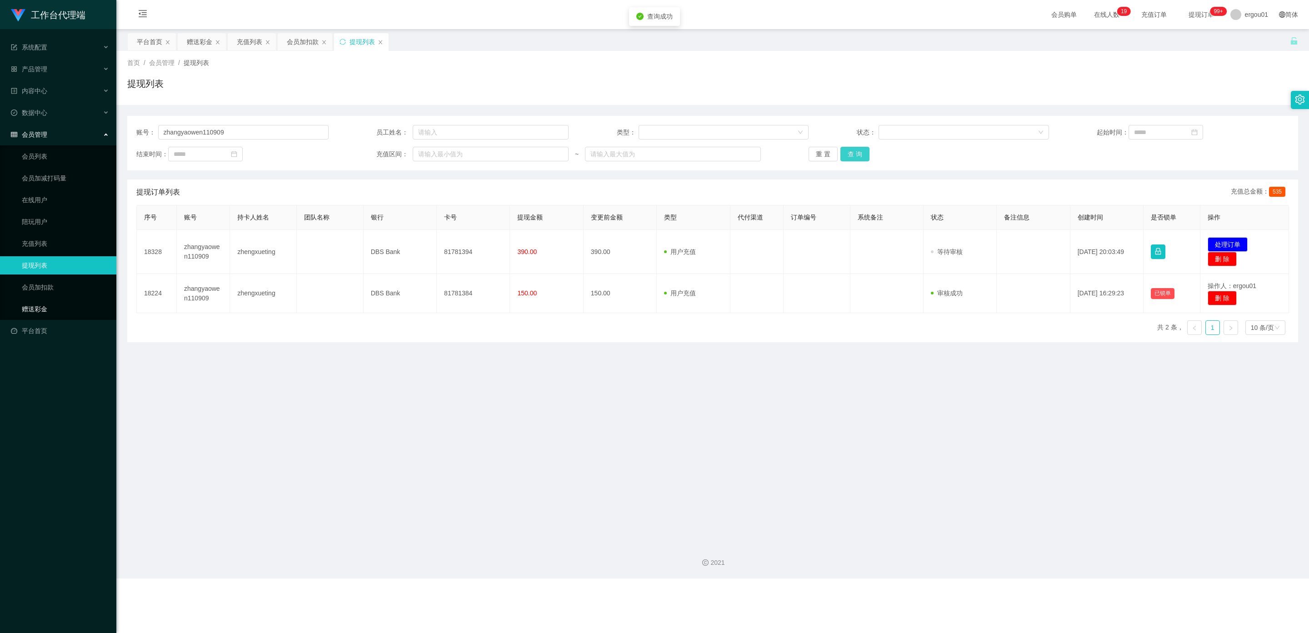  I want to click on div: 会员加扣款, so click(303, 42).